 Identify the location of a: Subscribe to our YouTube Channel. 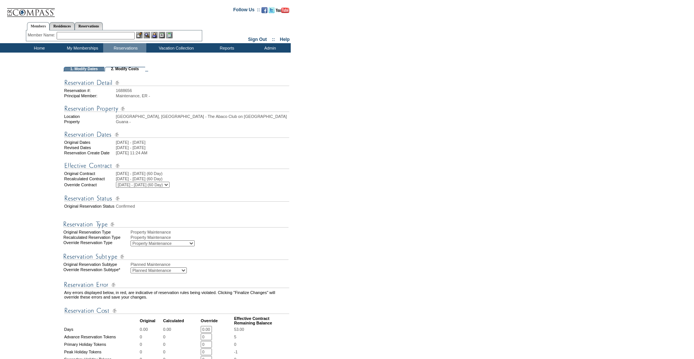
(283, 12).